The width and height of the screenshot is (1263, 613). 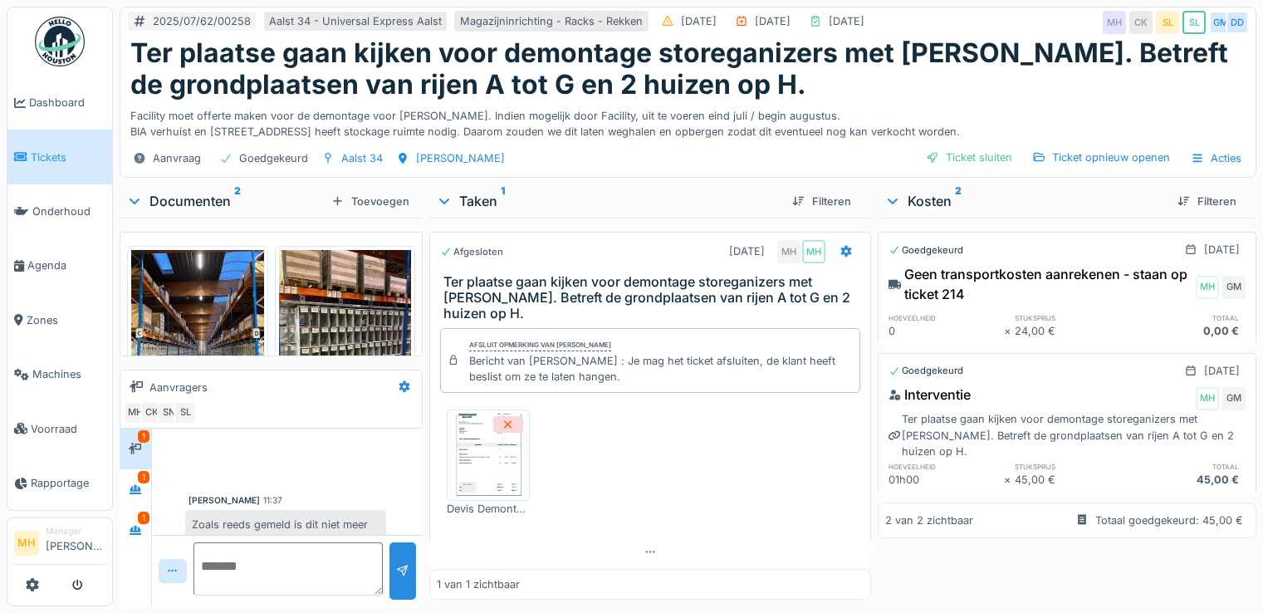 What do you see at coordinates (345, 338) in the screenshot?
I see `img: p86e646xdwxb6vyfy0rhl3heokct` at bounding box center [345, 338].